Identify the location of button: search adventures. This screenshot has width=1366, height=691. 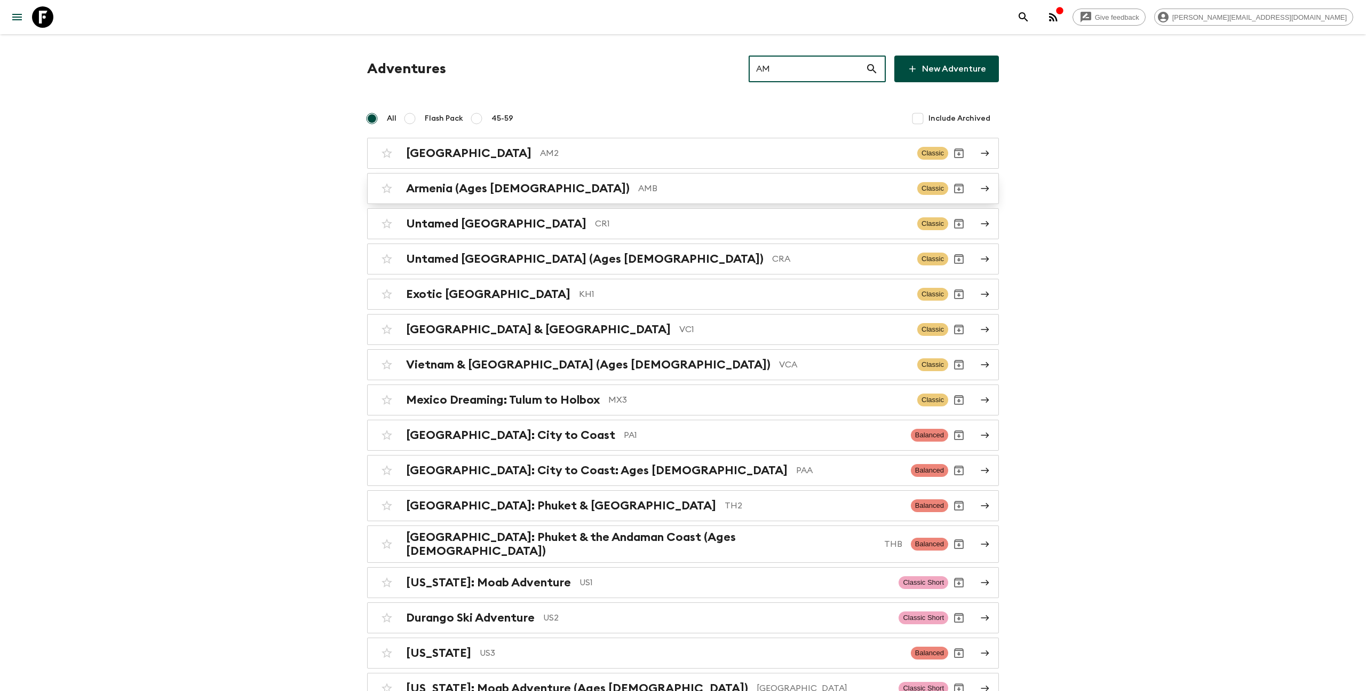
(1024, 17).